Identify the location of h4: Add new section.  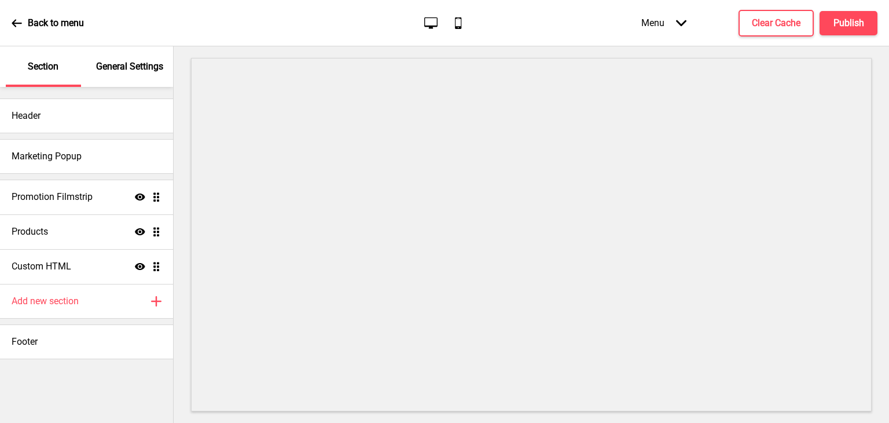
(45, 301).